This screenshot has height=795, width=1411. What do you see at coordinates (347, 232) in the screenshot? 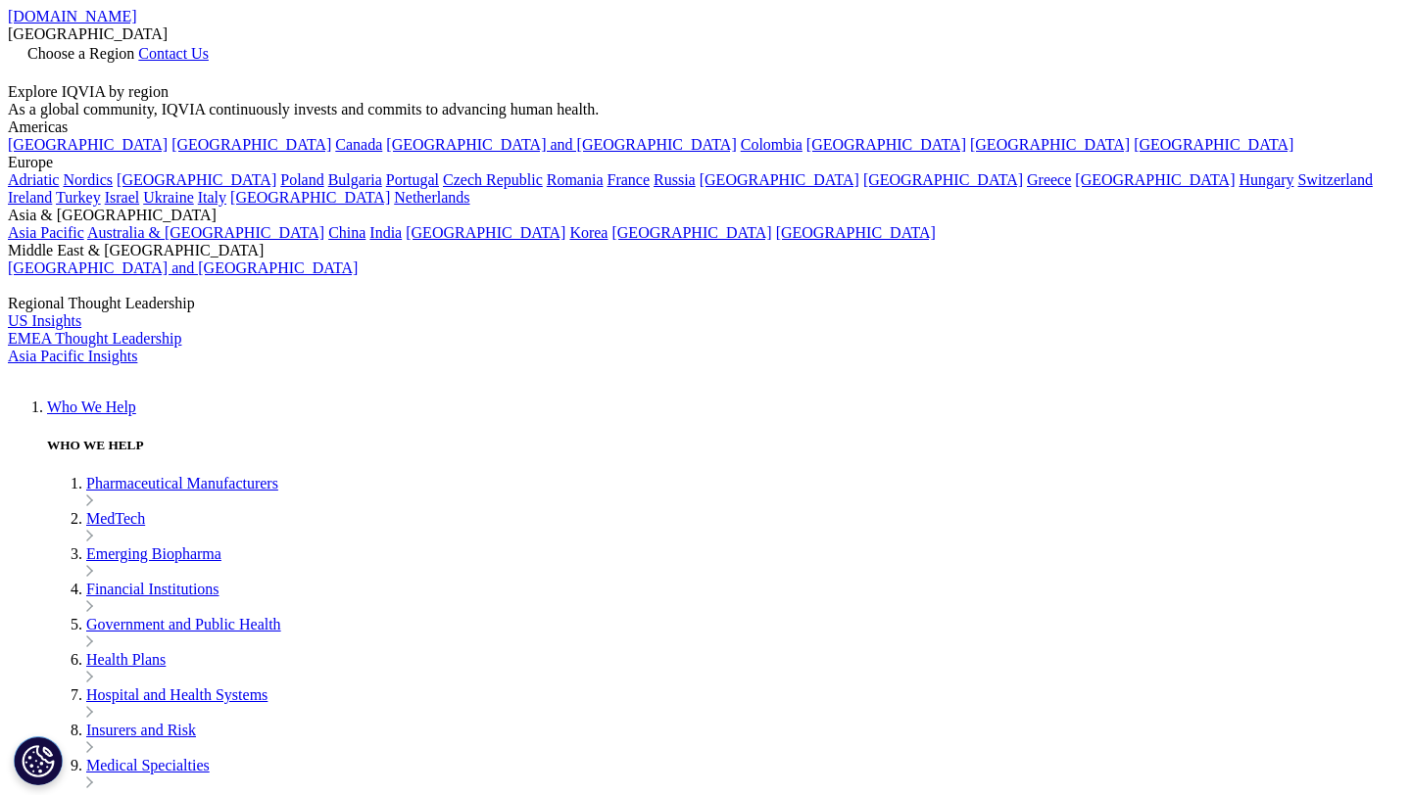
I see `a: China` at bounding box center [347, 232].